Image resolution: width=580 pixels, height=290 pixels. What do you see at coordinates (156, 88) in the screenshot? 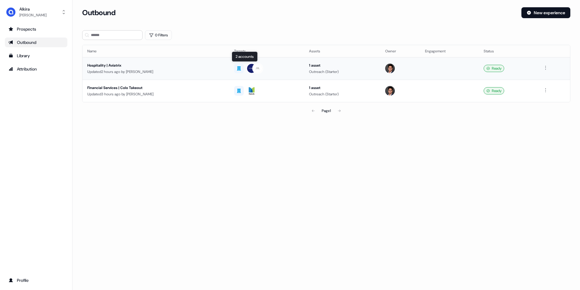
I see `div: Financial Services | Colo Takeout` at bounding box center [156, 88].